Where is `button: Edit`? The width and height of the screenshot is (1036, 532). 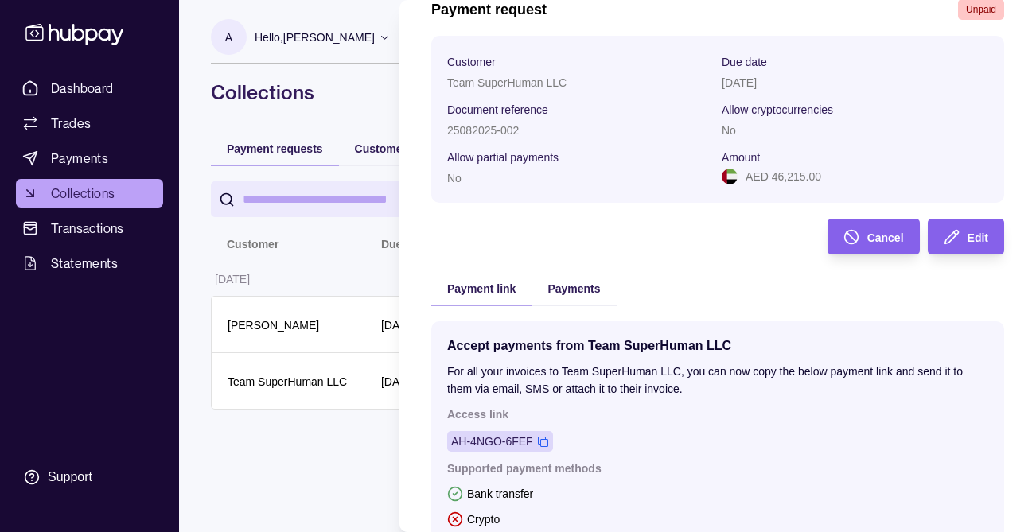 button: Edit is located at coordinates (966, 236).